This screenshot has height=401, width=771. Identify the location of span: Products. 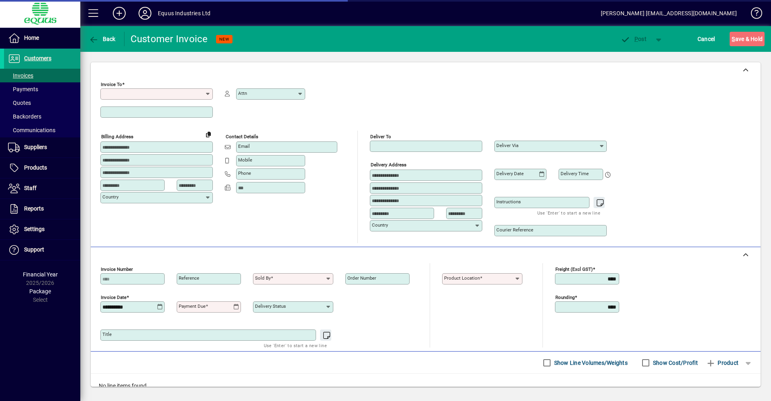
(35, 167).